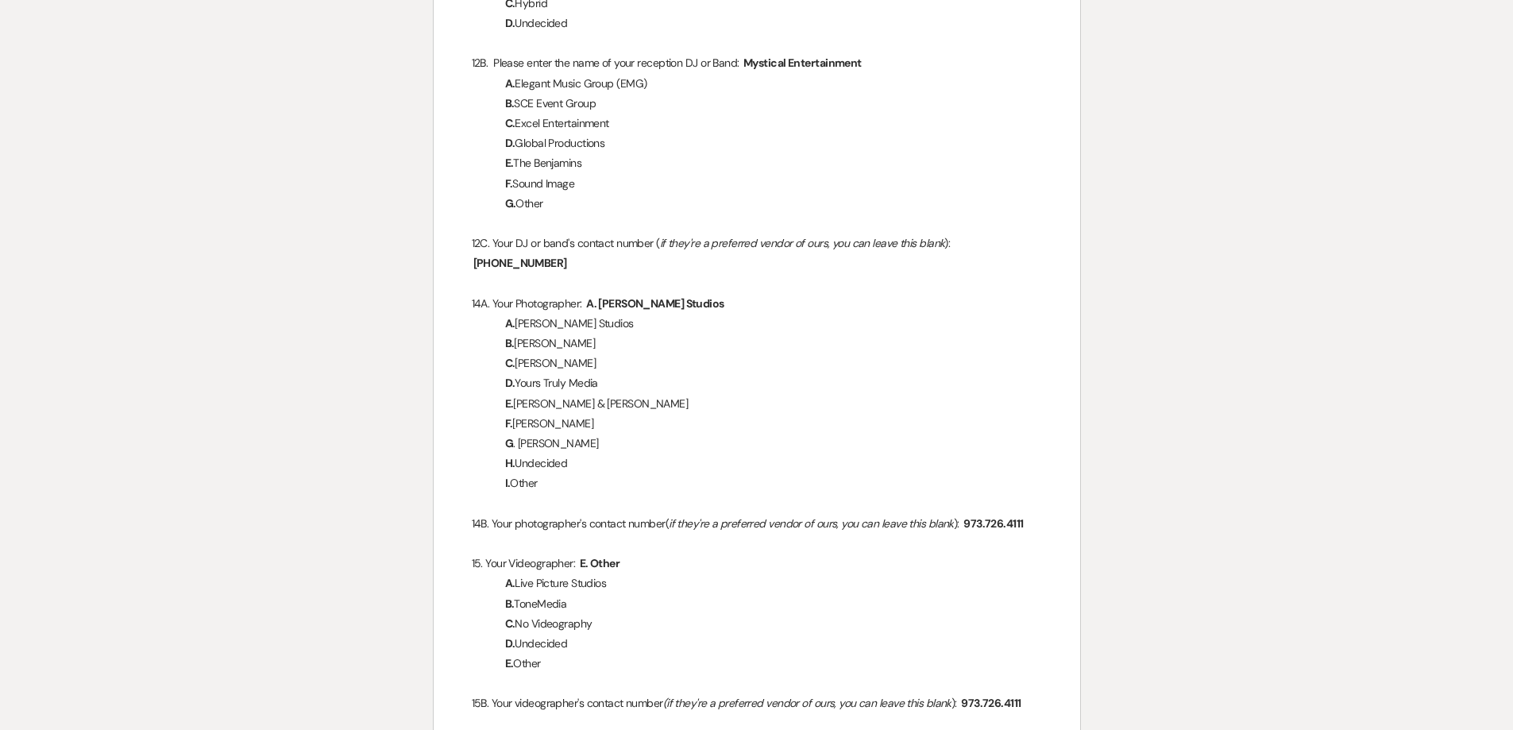  I want to click on p: Yours Truly Media, so click(757, 383).